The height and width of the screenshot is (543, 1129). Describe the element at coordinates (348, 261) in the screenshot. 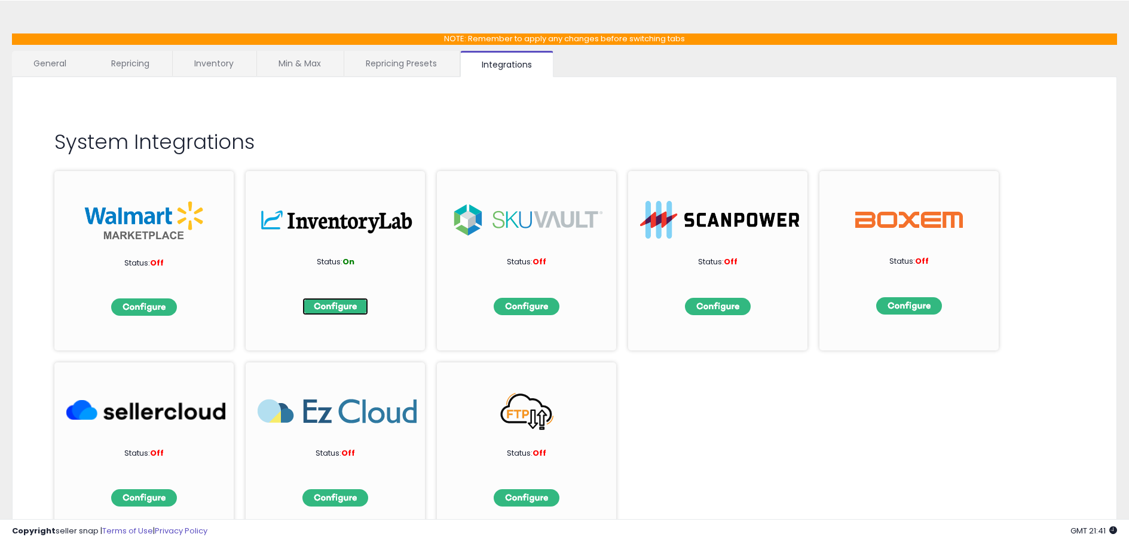

I see `span: On` at that location.